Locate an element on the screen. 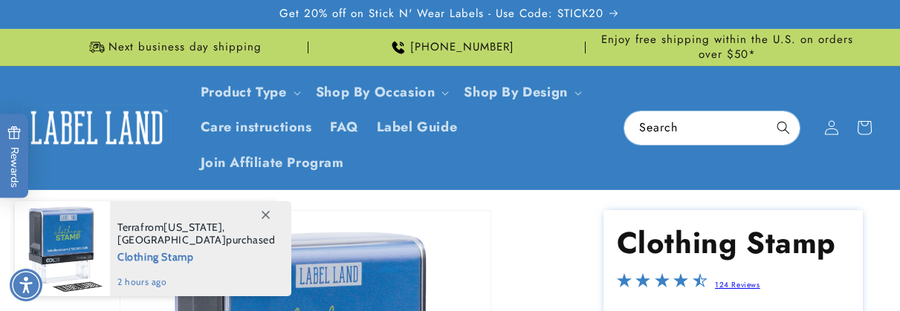 The image size is (900, 311). span: Next business day shipping is located at coordinates (185, 48).